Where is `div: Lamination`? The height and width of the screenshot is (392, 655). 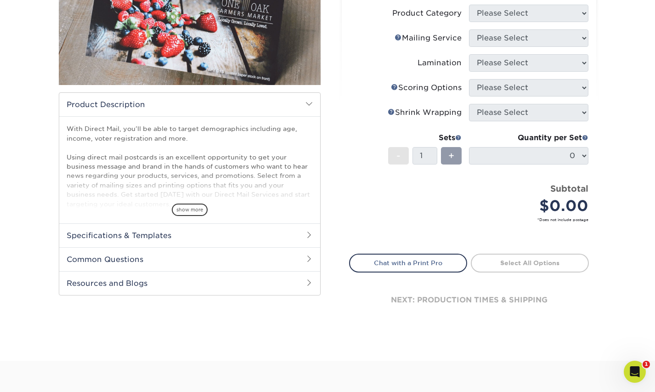 div: Lamination is located at coordinates (440, 63).